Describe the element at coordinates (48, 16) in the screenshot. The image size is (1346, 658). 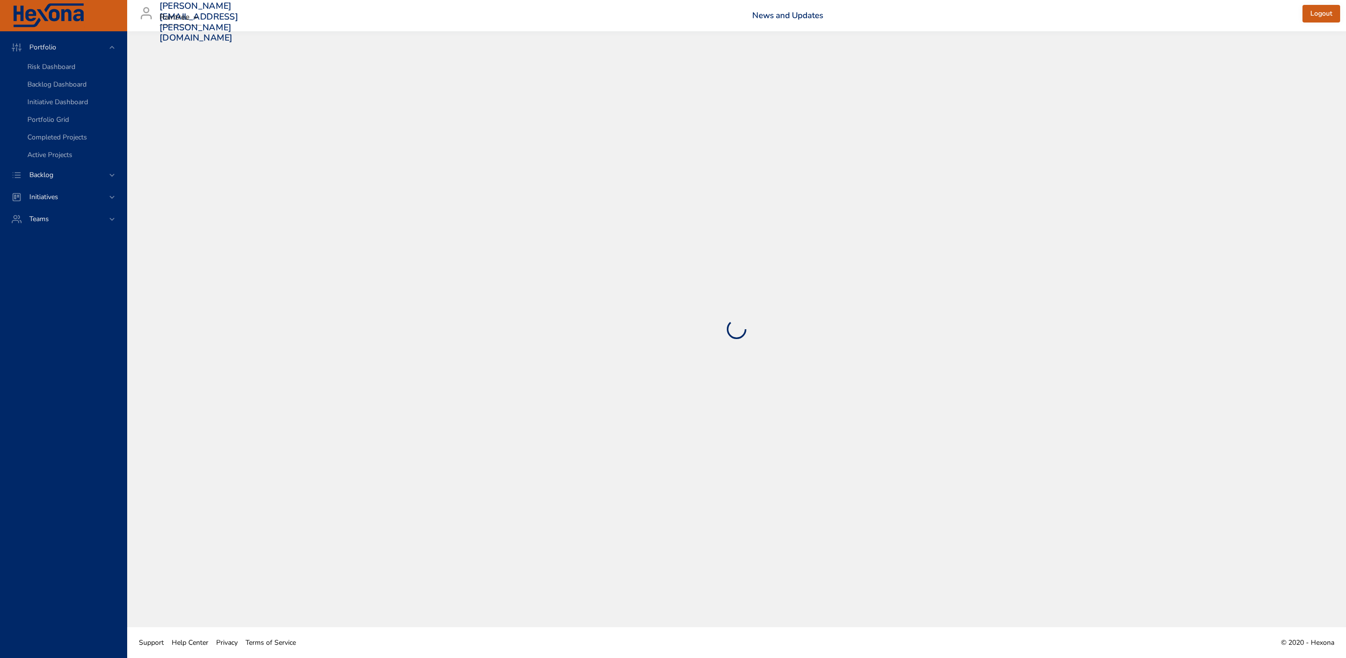
I see `img: Hexona` at that location.